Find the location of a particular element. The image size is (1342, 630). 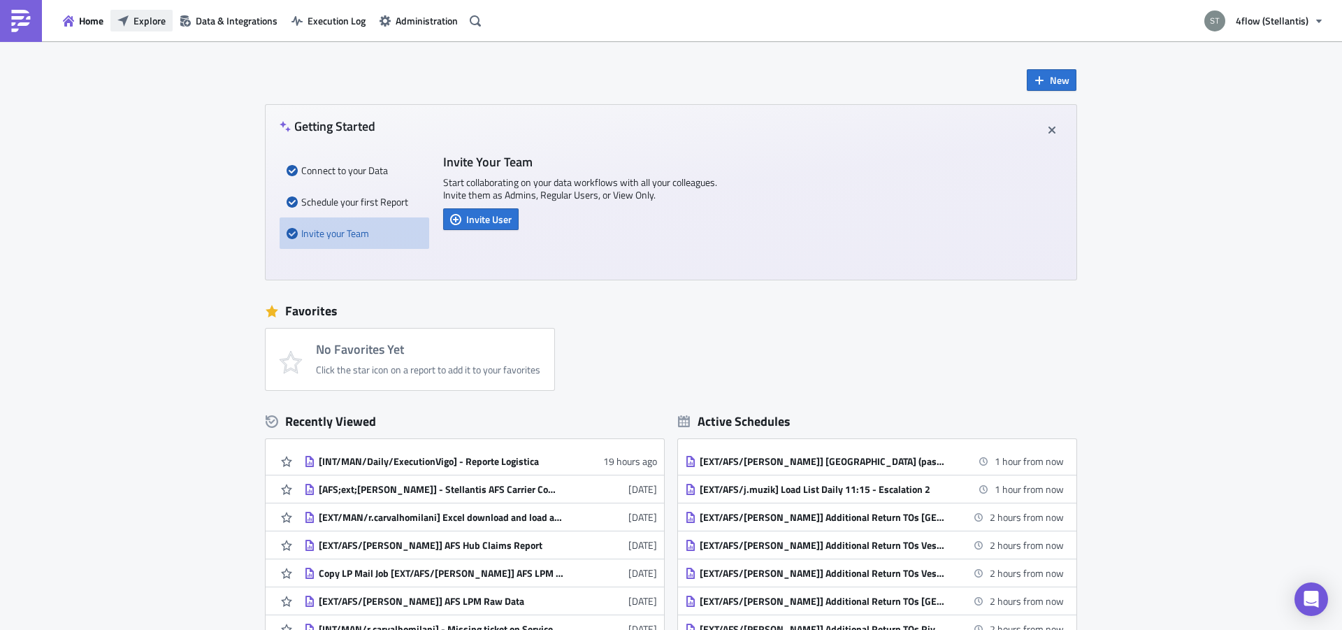

span: Home is located at coordinates (91, 20).